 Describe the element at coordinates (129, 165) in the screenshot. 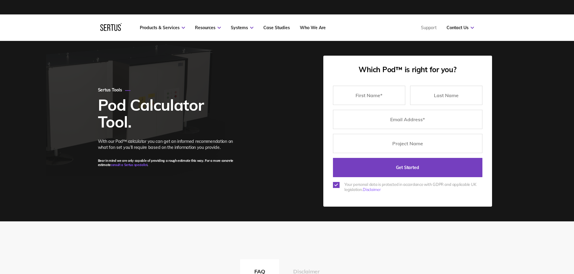

I see `a: consult a Sertus specialist` at that location.